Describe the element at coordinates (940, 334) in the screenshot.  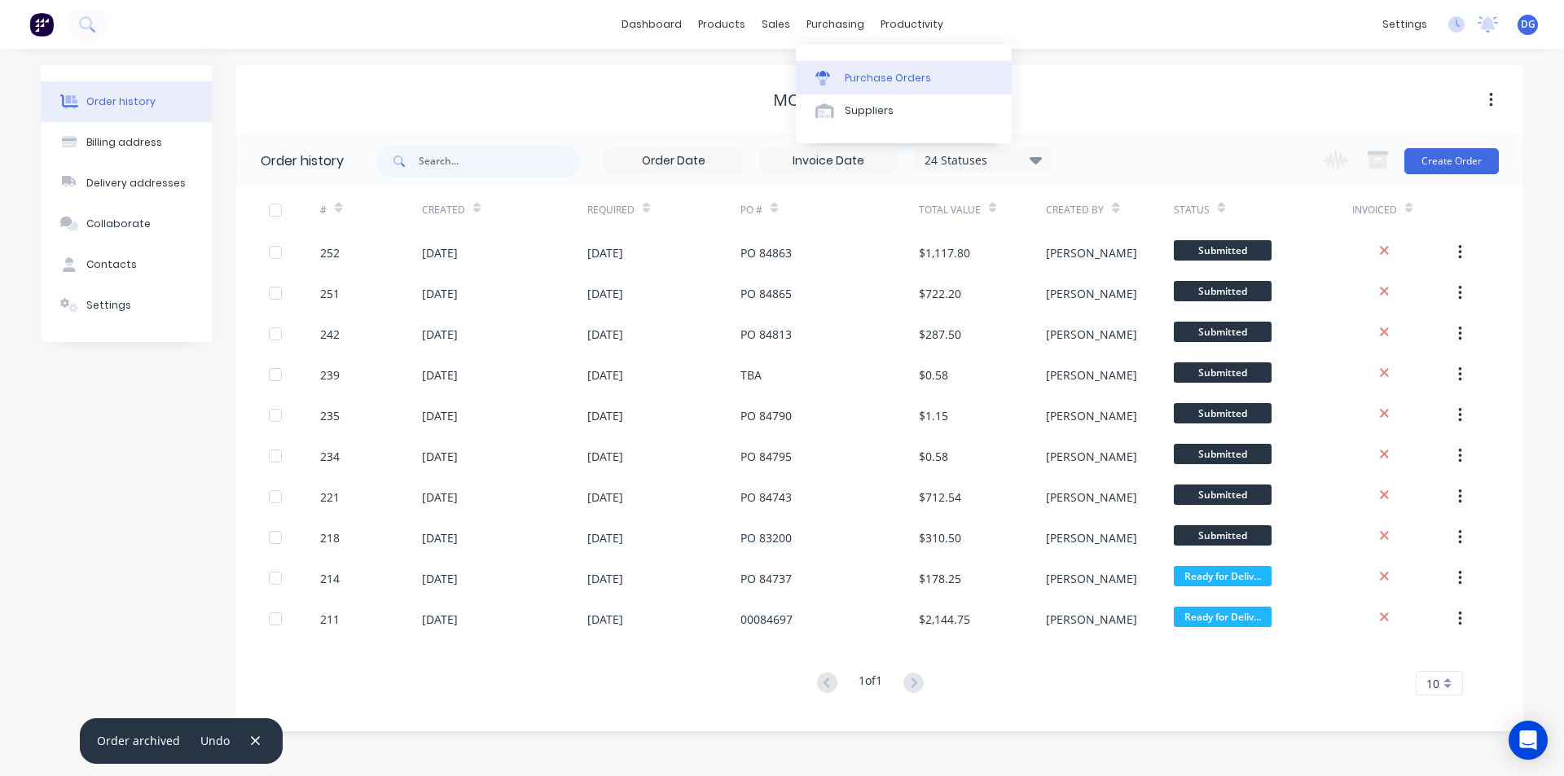
I see `div: $287.50` at that location.